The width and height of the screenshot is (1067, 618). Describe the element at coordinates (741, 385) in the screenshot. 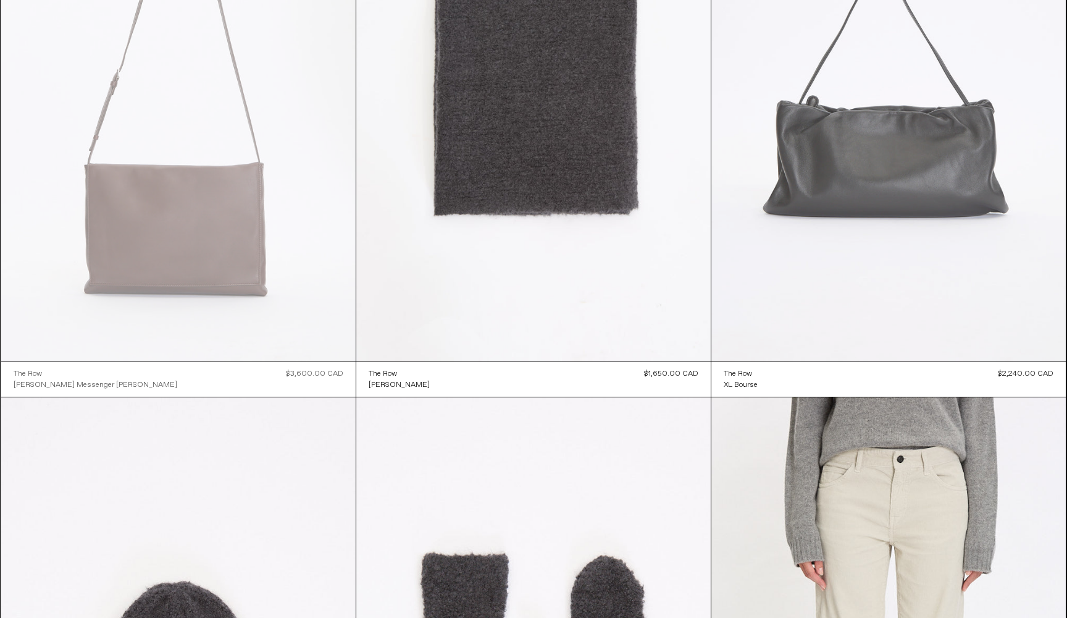

I see `div: XL Bourse` at that location.